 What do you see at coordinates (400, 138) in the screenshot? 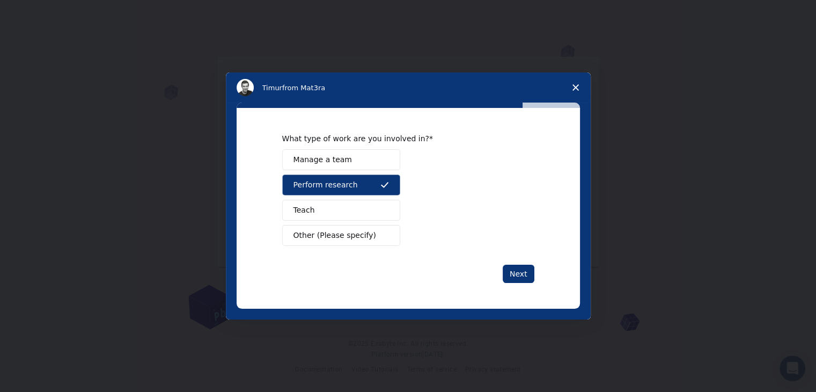
I see `div: What type of work are you involved in?` at bounding box center [400, 138].